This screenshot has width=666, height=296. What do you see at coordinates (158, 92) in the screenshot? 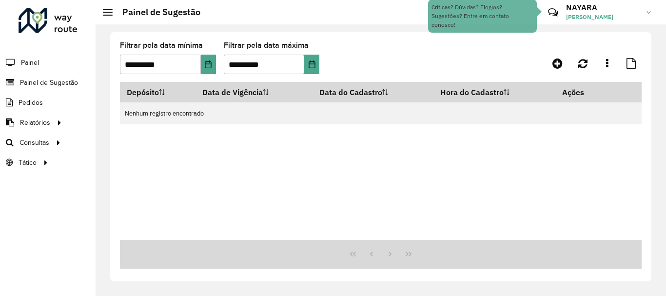
I see `th: Depósito` at bounding box center [158, 92].